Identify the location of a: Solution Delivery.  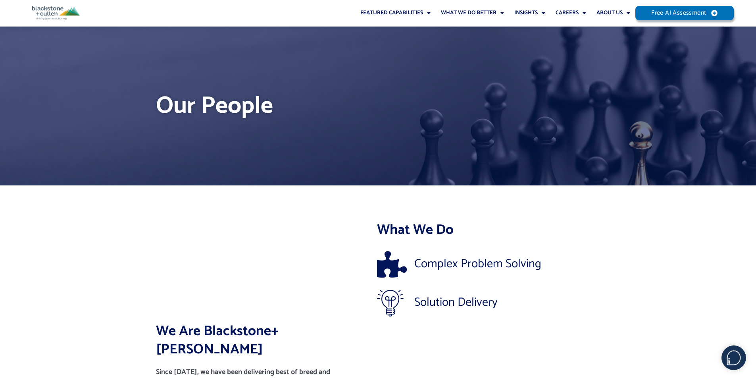
(490, 302).